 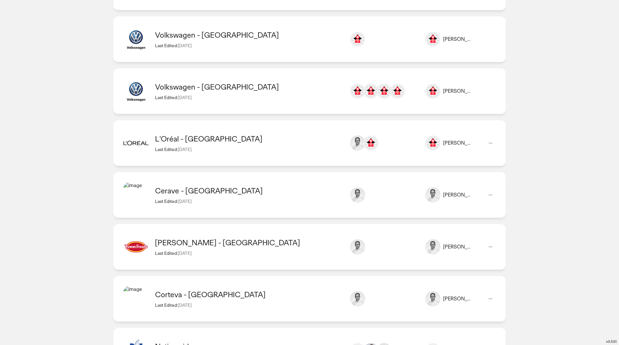 What do you see at coordinates (398, 91) in the screenshot?
I see `img: yawenyw.huang@ogilvy.com` at bounding box center [398, 91].